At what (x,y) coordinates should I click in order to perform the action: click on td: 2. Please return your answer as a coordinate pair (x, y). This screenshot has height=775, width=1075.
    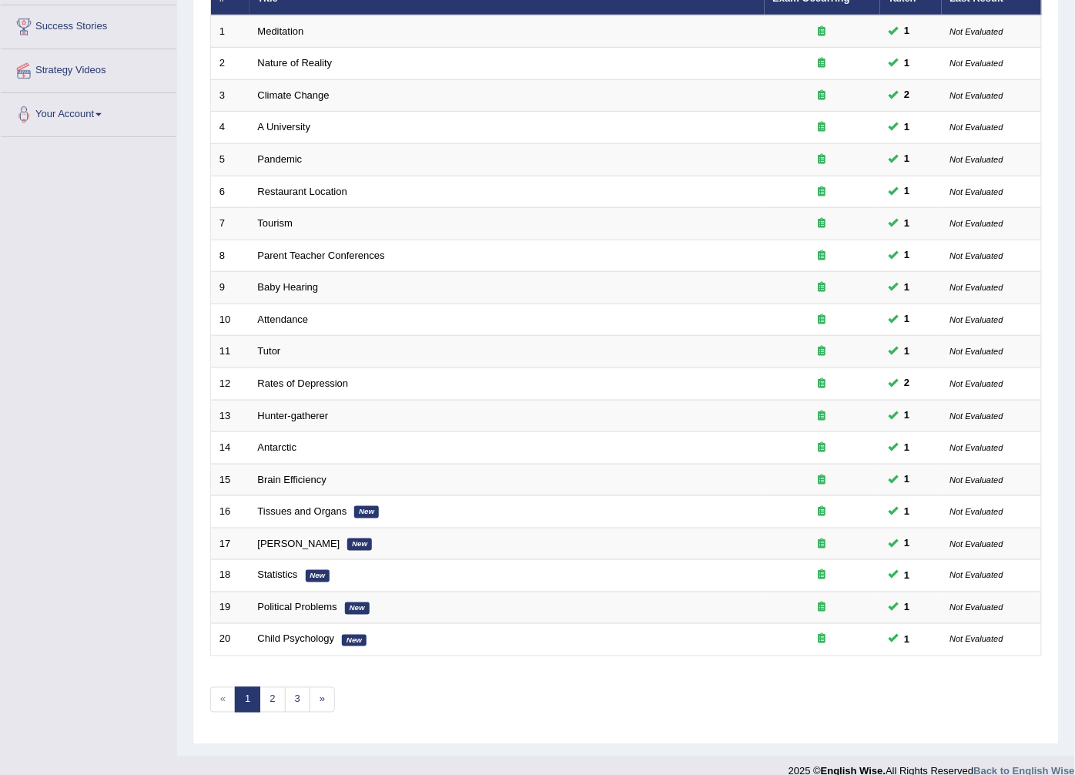
    Looking at the image, I should click on (230, 64).